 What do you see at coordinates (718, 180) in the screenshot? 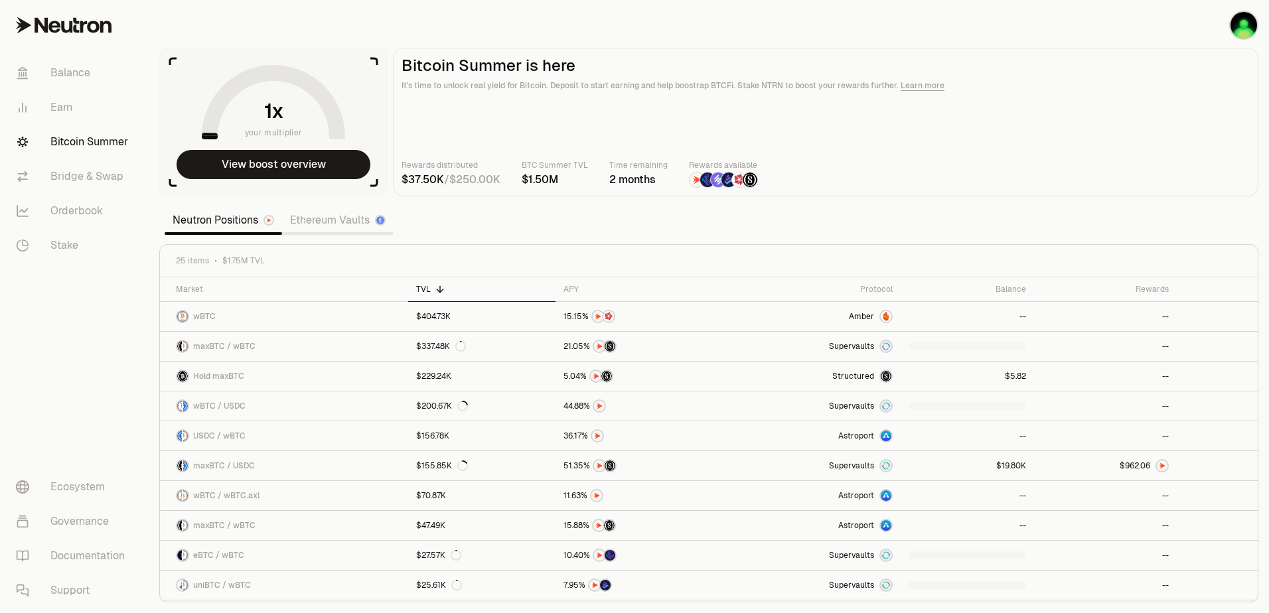
I see `img: Solv Points` at bounding box center [718, 180].